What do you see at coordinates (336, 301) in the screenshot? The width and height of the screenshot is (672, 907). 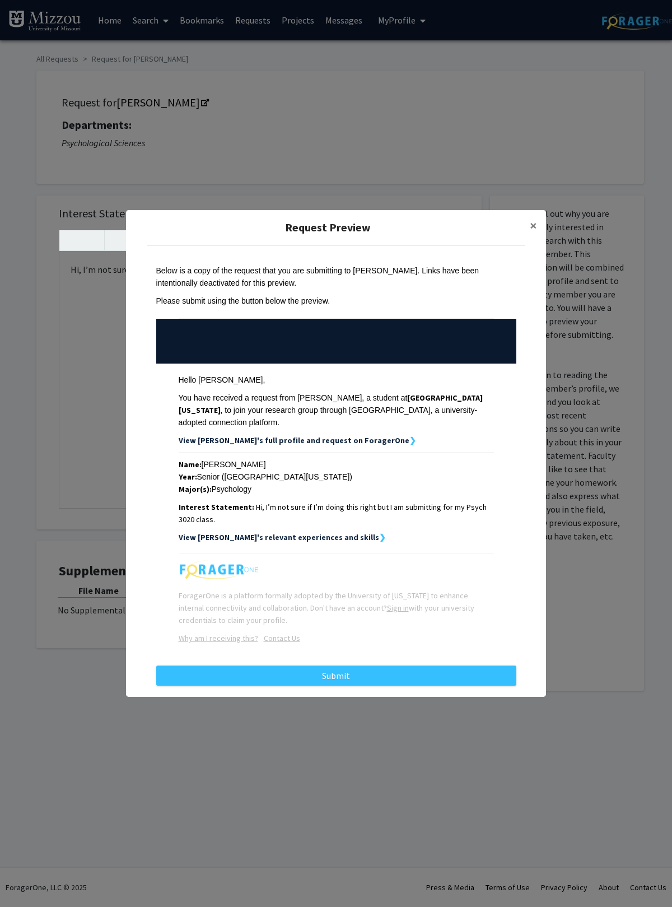 I see `div: Please submit using the button below the preview.` at bounding box center [336, 301].